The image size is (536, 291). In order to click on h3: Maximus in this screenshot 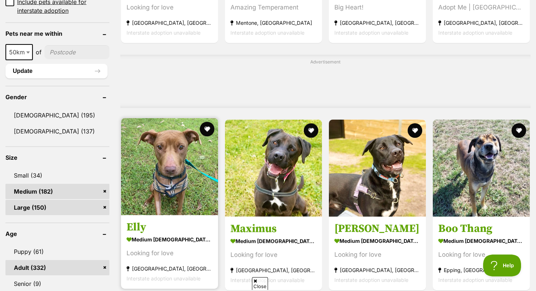, I will do `click(274, 229)`.